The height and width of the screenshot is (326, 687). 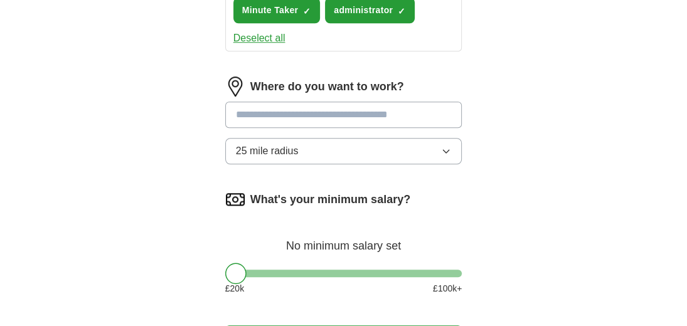 What do you see at coordinates (235, 288) in the screenshot?
I see `span: £ 20 k` at bounding box center [235, 288].